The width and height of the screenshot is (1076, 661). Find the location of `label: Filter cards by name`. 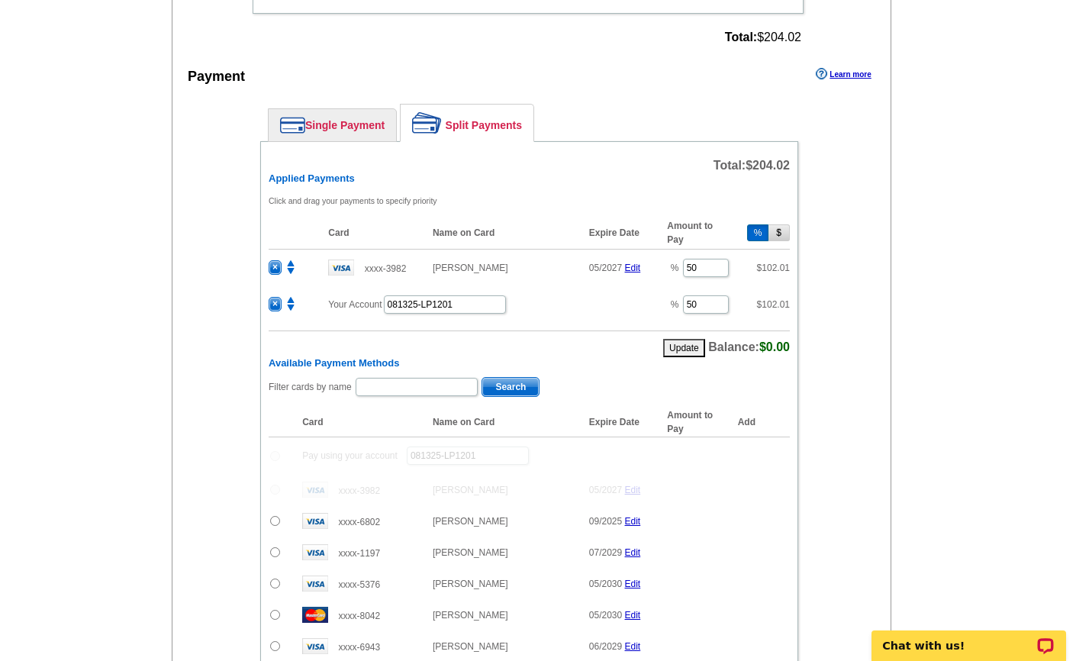

label: Filter cards by name is located at coordinates (310, 387).